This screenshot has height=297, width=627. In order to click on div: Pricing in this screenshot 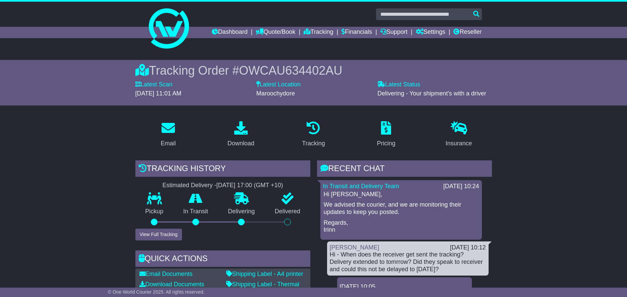, I will do `click(386, 143)`.